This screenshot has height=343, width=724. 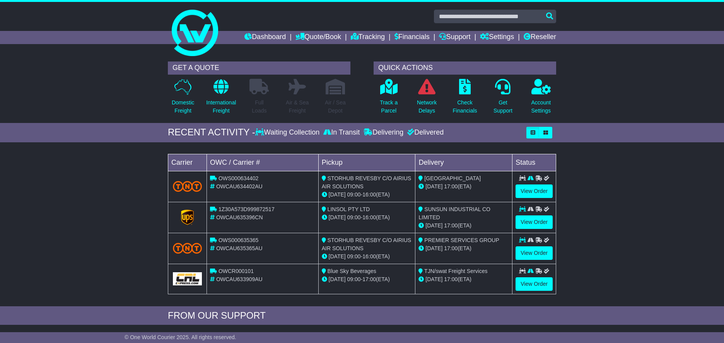 What do you see at coordinates (534, 162) in the screenshot?
I see `td: Status` at bounding box center [534, 162].